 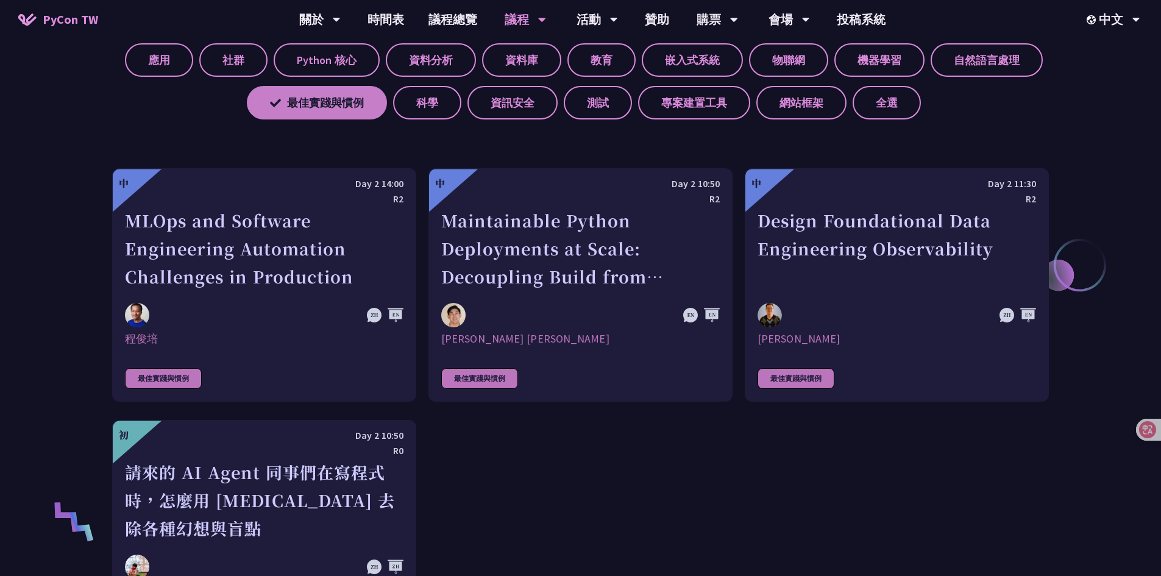 What do you see at coordinates (602, 60) in the screenshot?
I see `label: 教育` at bounding box center [602, 60].